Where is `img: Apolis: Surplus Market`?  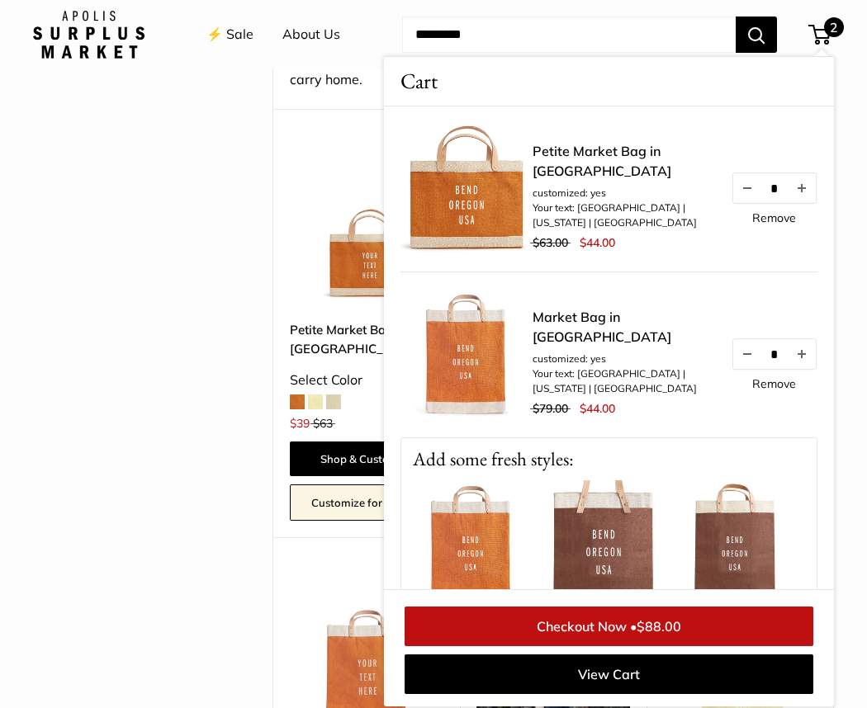 img: Apolis: Surplus Market is located at coordinates (88, 35).